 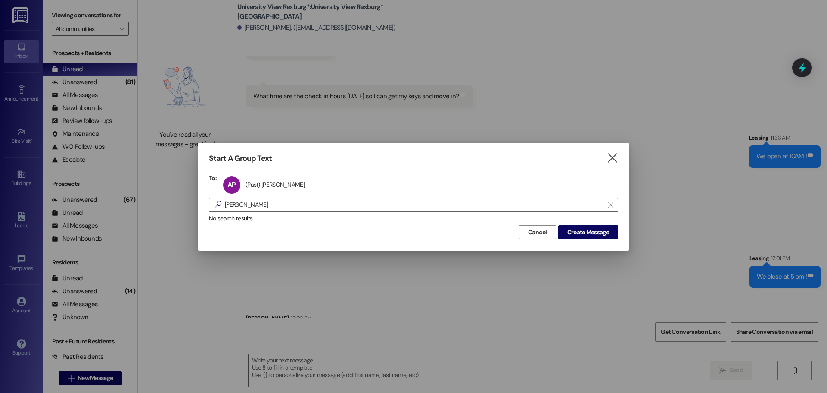 What do you see at coordinates (538, 232) in the screenshot?
I see `button: Cancel` at bounding box center [538, 232].